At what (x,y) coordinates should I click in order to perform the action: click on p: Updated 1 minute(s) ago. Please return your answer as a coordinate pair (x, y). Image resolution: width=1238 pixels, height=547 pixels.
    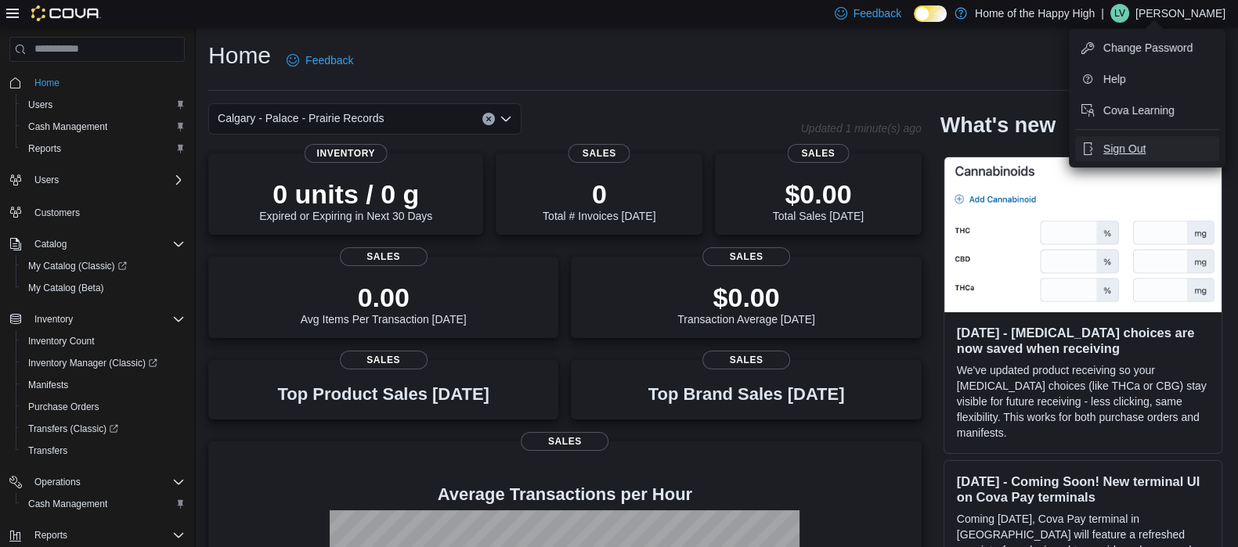
    Looking at the image, I should click on (861, 128).